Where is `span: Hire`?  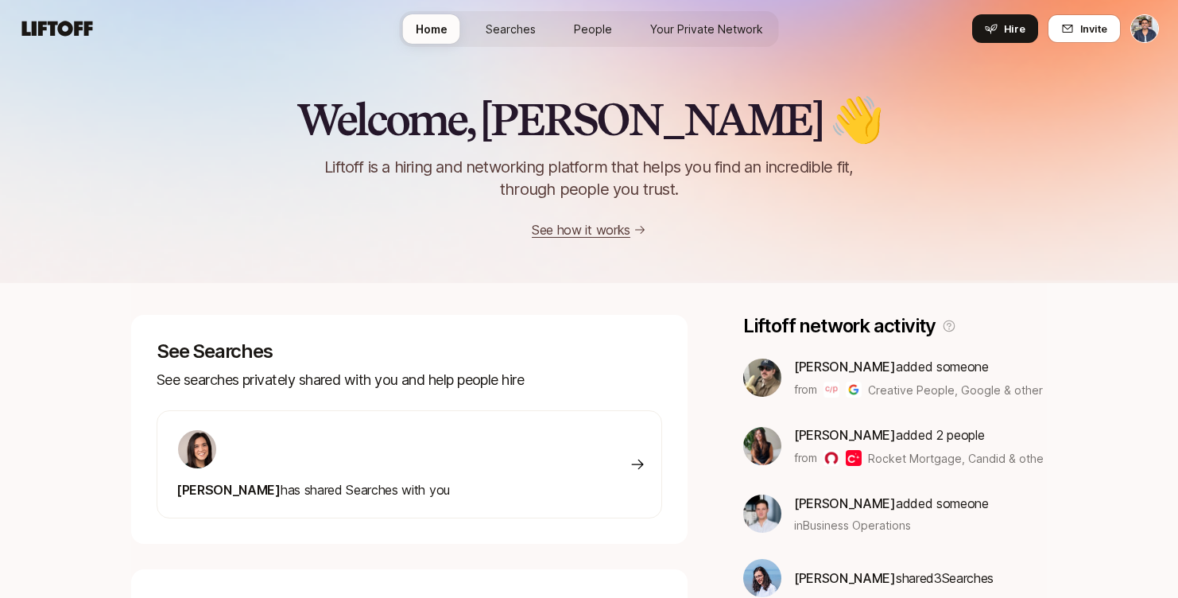
span: Hire is located at coordinates (1015, 29).